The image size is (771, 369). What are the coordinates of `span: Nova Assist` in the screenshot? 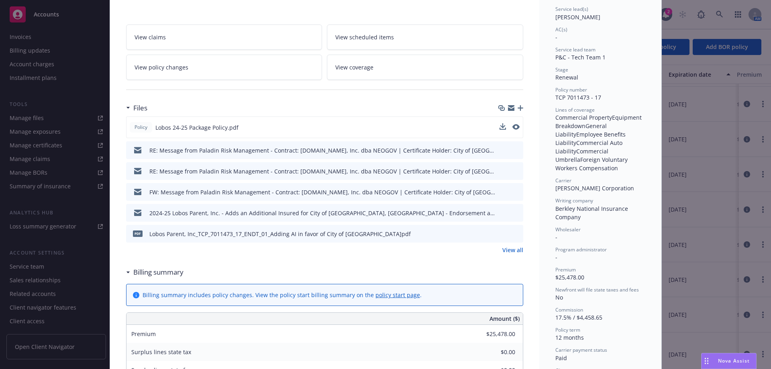 It's located at (734, 361).